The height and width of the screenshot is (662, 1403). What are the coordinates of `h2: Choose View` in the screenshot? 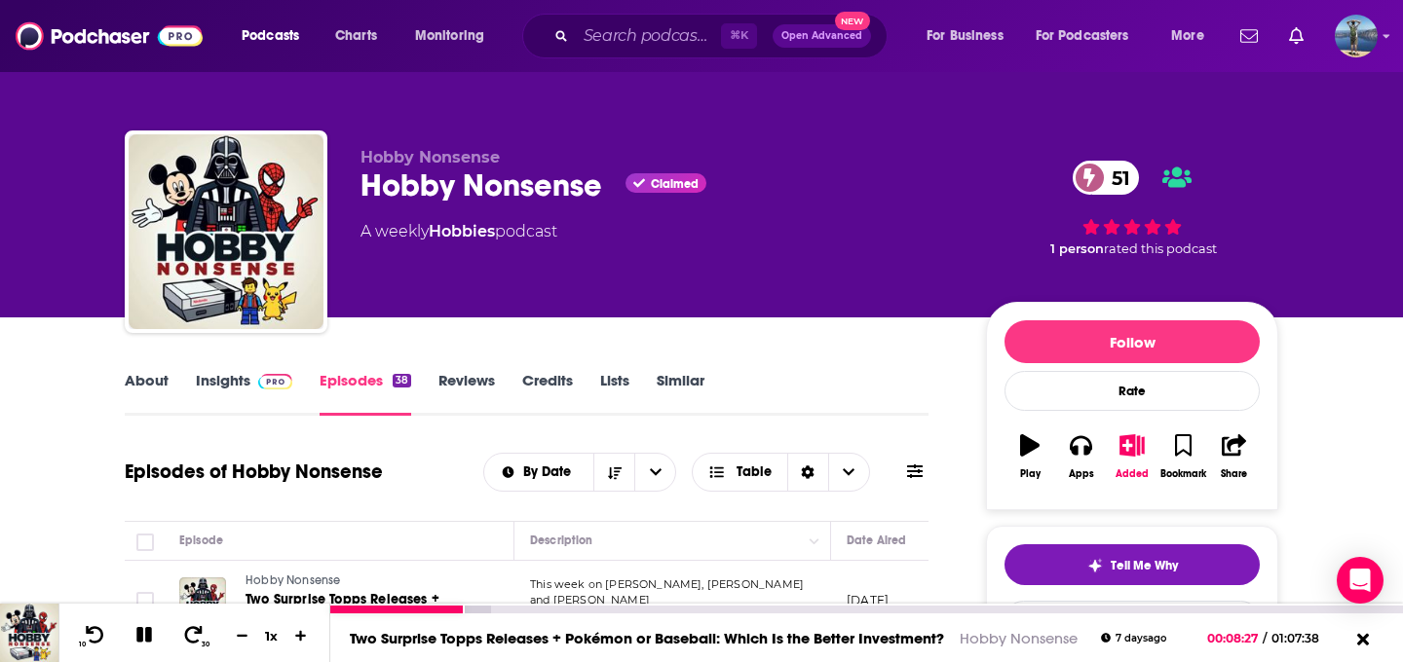 It's located at (780, 472).